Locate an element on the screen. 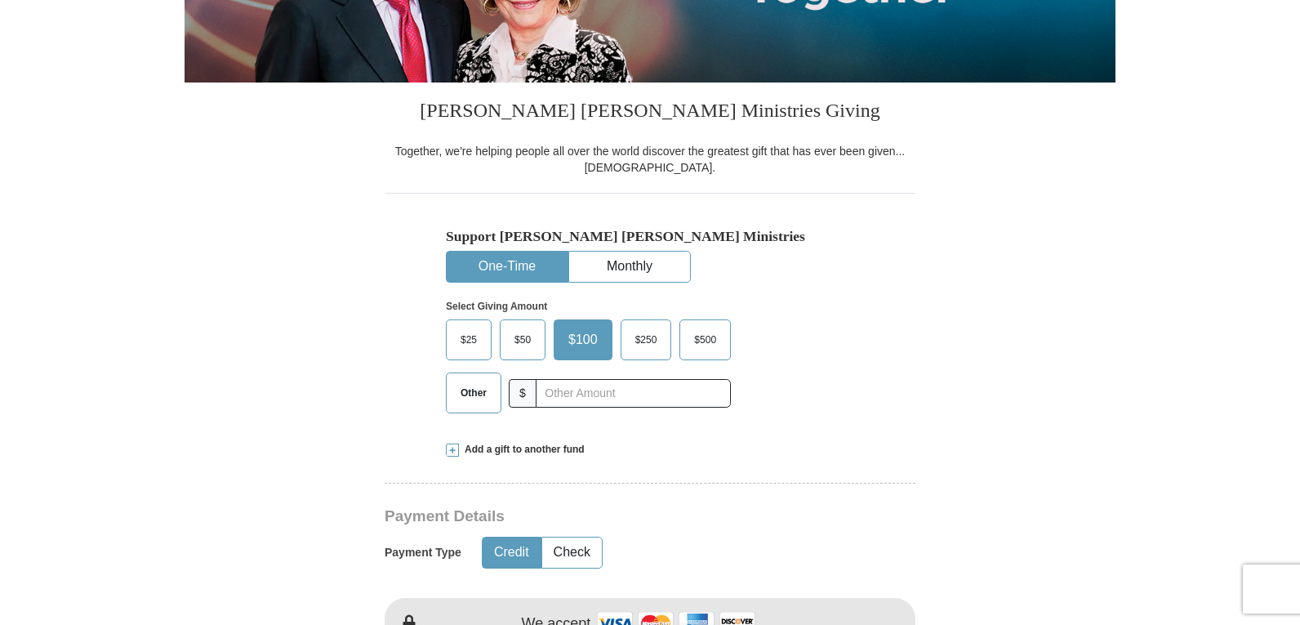  span: Other is located at coordinates (474, 393).